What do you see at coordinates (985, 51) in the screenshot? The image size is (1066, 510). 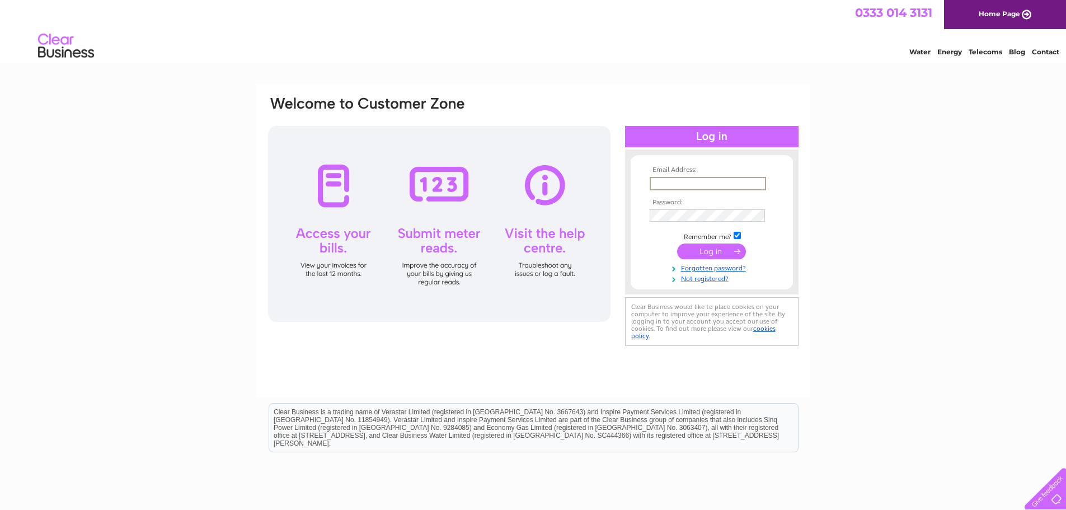 I see `a: Telecoms` at bounding box center [985, 51].